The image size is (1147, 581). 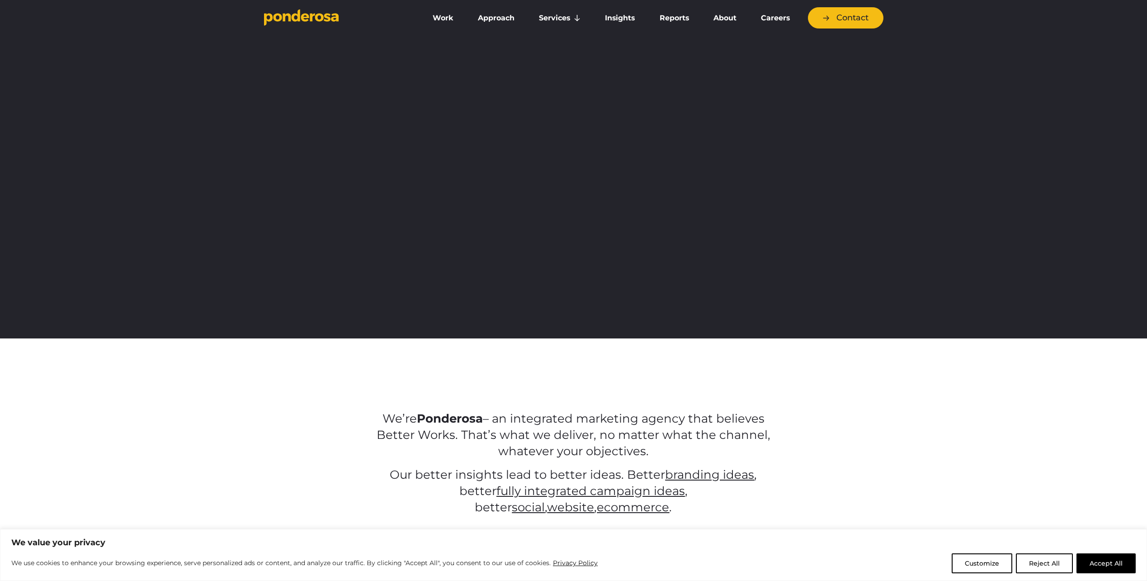 I want to click on span: ecommerce, so click(x=633, y=507).